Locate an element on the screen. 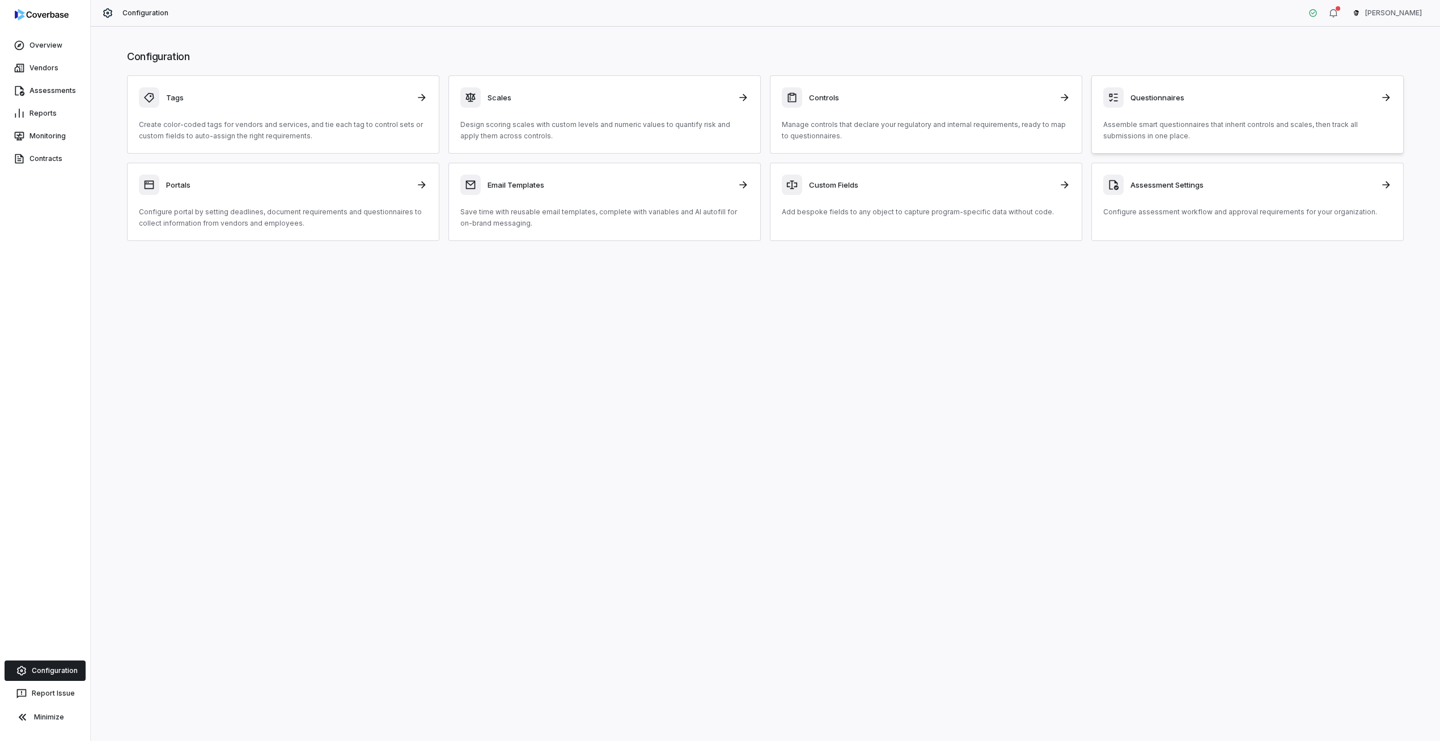 The width and height of the screenshot is (1440, 741). p: Add bespoke fields to any object to capture program-specific data without code. is located at coordinates (926, 212).